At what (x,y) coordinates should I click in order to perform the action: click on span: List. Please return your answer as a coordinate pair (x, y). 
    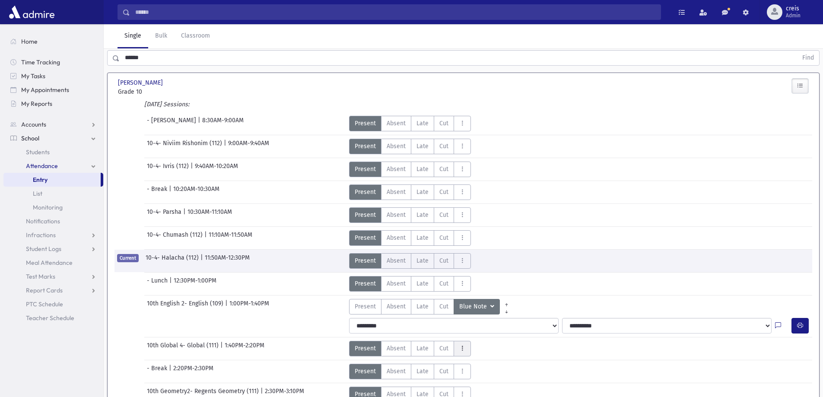
    Looking at the image, I should click on (38, 194).